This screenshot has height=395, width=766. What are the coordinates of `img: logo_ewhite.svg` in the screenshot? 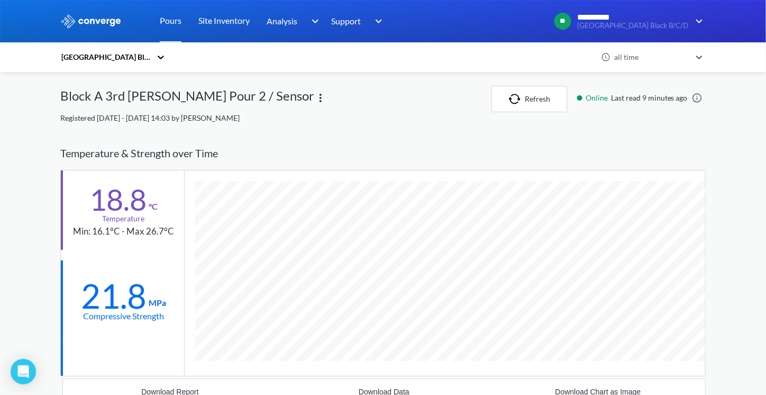 It's located at (91, 21).